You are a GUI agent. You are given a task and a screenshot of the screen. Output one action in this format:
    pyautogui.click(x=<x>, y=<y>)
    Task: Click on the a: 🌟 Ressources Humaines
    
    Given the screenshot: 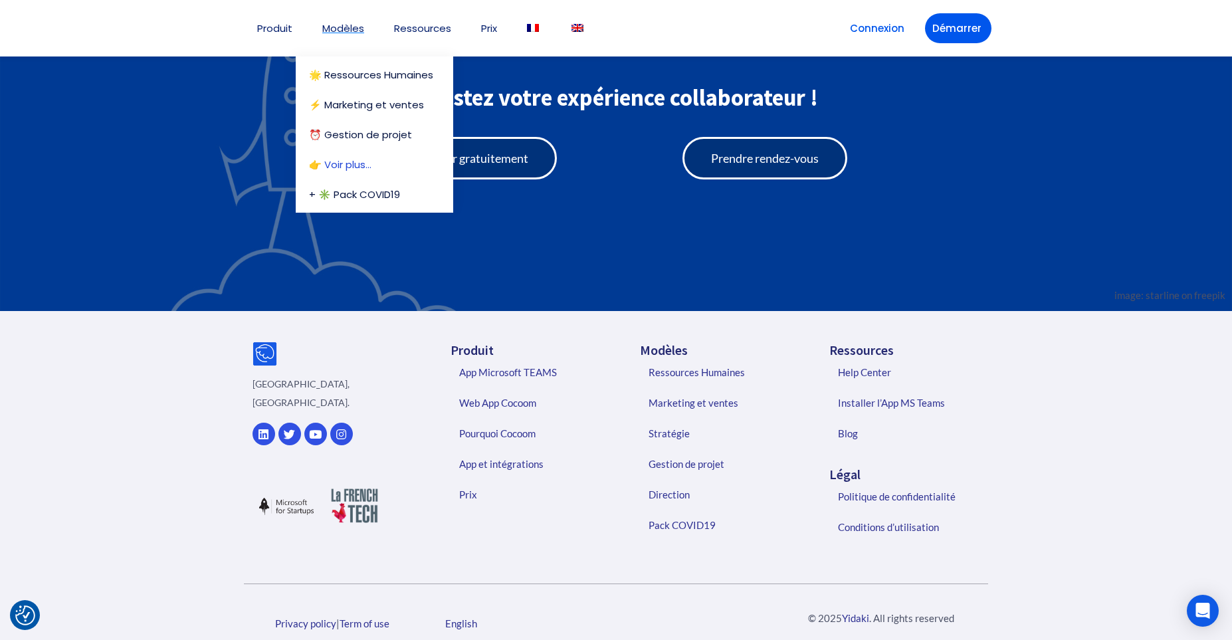 What is the action you would take?
    pyautogui.click(x=378, y=74)
    